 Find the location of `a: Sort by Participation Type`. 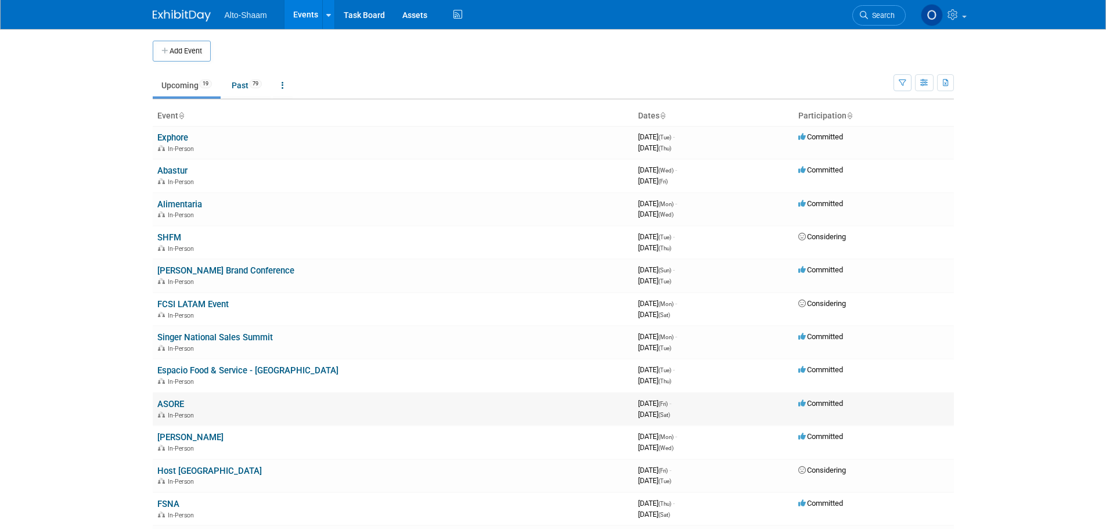

a: Sort by Participation Type is located at coordinates (849, 116).